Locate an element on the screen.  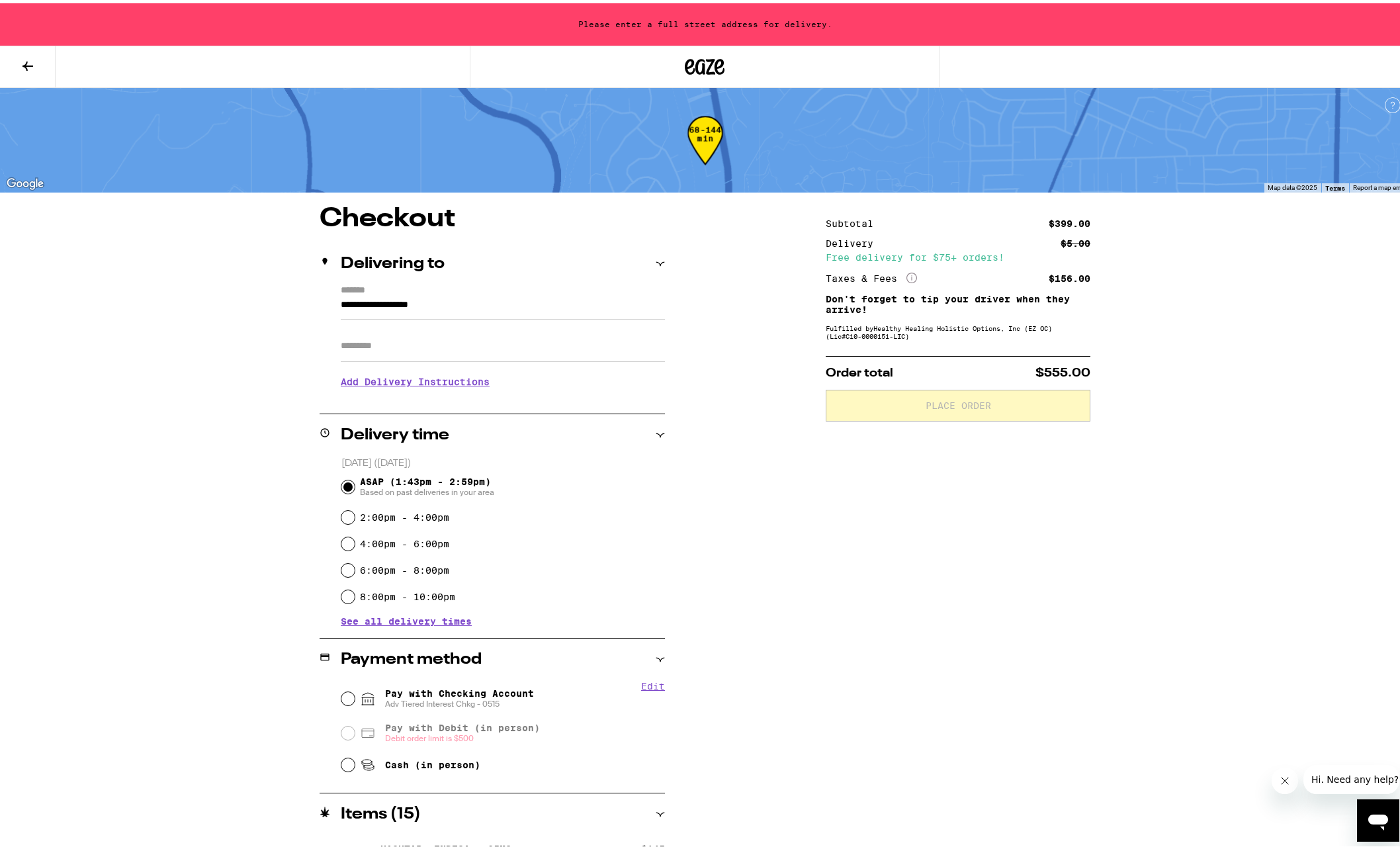
div: Fulfilled by Healthy Healing Holistic Options, Inc (EZ OC) (Lic# C10-0000151-LIC ) is located at coordinates (958, 329).